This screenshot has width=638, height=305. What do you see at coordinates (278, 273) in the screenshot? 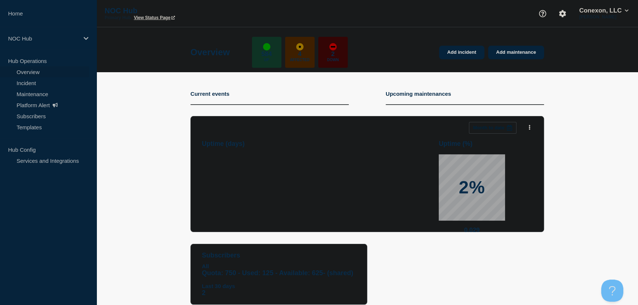
I see `span: Quota: 750 - Used: 125 - Available: 625 - (shared)` at bounding box center [278, 273].